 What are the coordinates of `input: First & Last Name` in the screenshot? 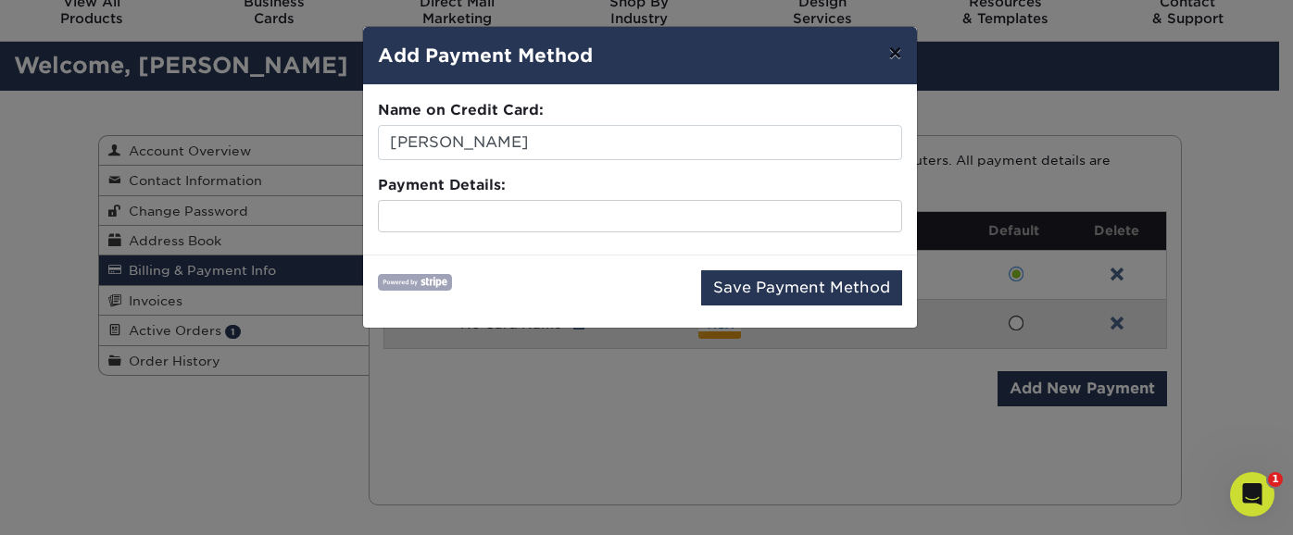 It's located at (640, 143).